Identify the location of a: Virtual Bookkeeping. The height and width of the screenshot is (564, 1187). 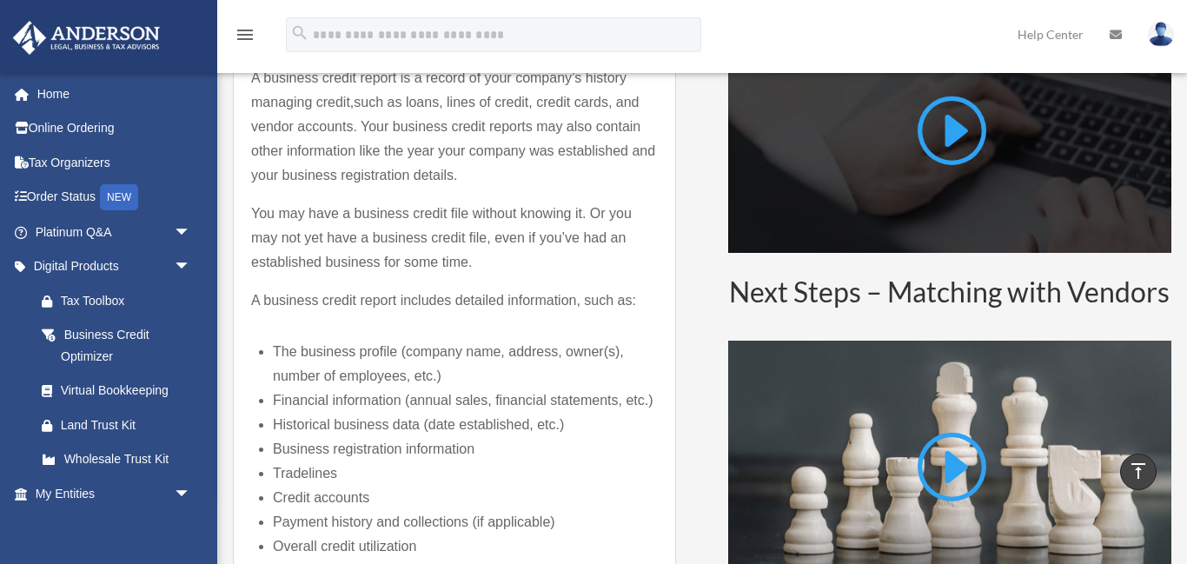
(121, 391).